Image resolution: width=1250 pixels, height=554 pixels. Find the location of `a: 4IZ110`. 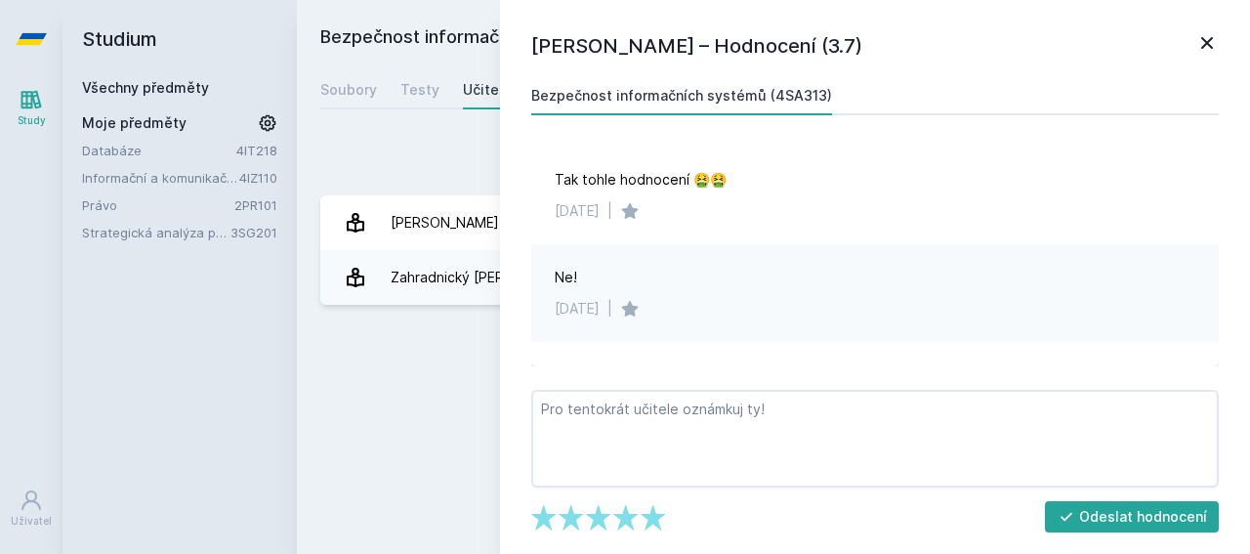

a: 4IZ110 is located at coordinates (258, 178).